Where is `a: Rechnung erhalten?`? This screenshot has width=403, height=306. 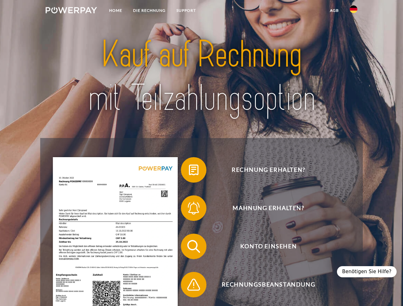
a: Rechnung erhalten? is located at coordinates (264, 170).